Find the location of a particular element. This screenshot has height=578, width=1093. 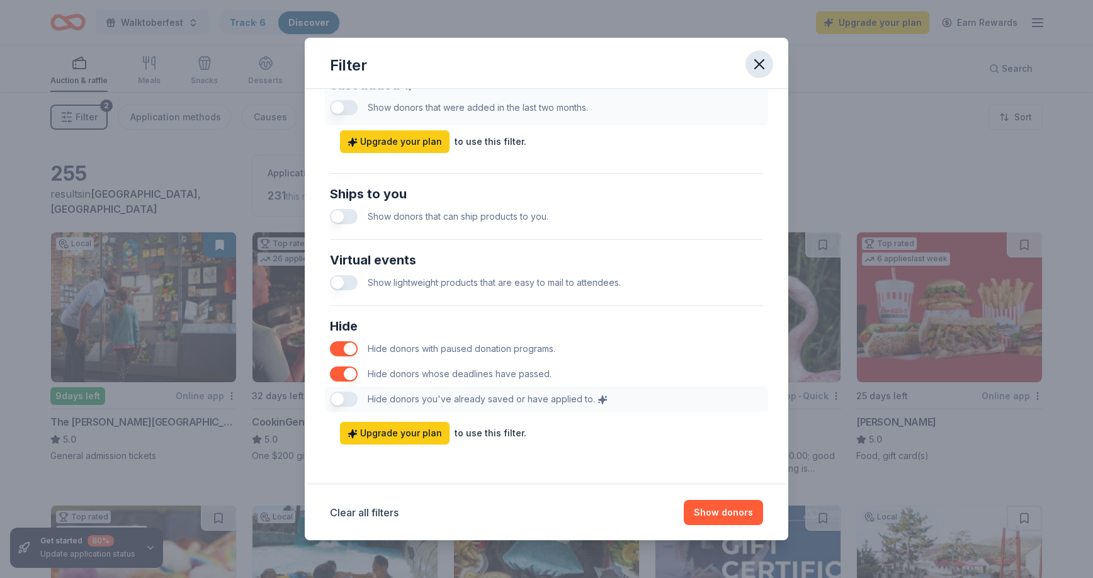

div: Hide is located at coordinates (547, 326).